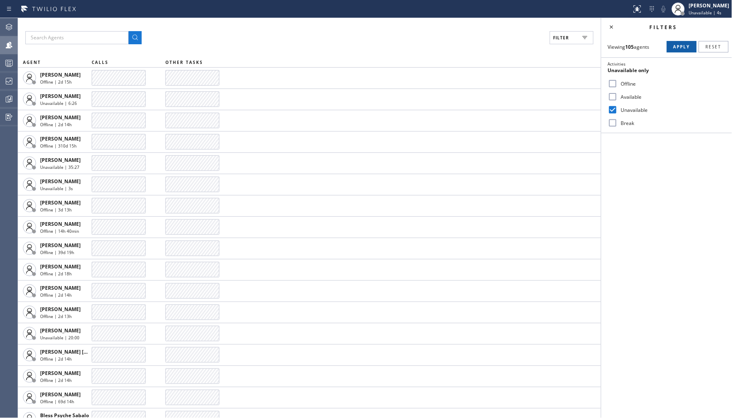 This screenshot has width=732, height=418. What do you see at coordinates (664, 27) in the screenshot?
I see `span: Filters` at bounding box center [664, 27].